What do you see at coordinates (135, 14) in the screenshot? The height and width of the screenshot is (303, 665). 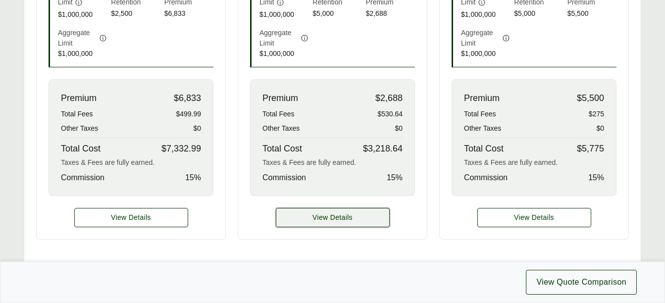 I see `span: $2,500` at bounding box center [135, 14].